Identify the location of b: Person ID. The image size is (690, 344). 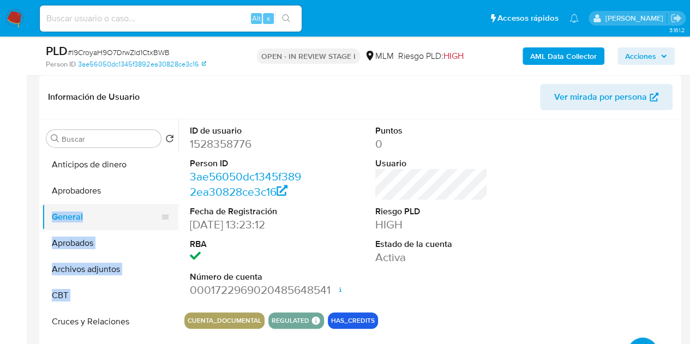
(61, 64).